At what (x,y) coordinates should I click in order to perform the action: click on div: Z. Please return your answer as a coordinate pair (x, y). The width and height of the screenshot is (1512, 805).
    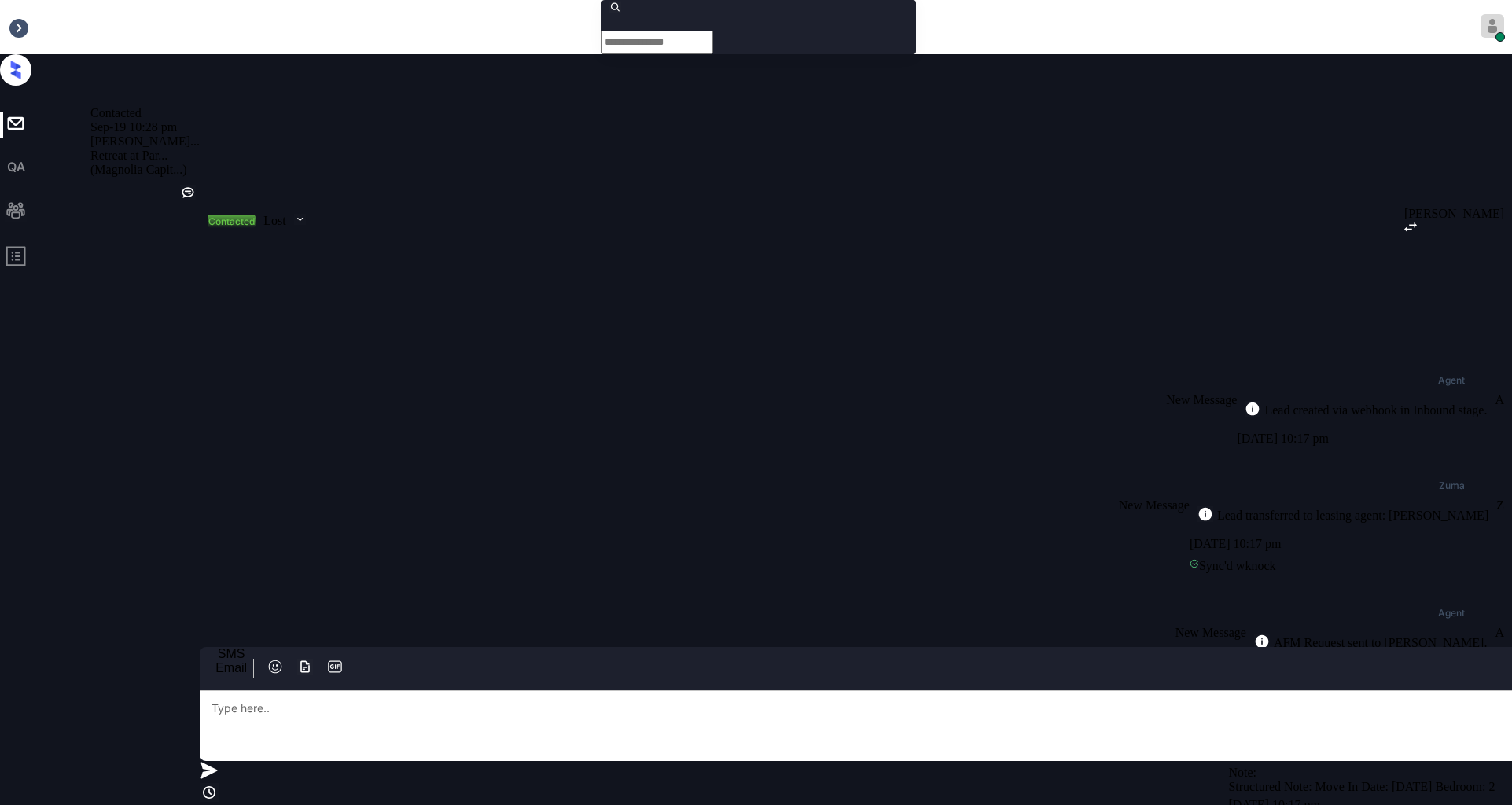
    Looking at the image, I should click on (1500, 505).